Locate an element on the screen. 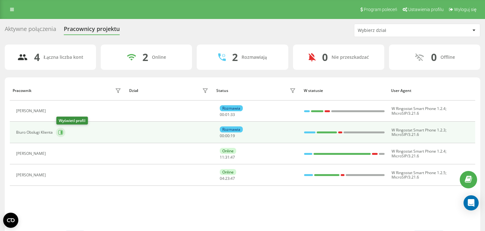  span: 11 is located at coordinates (222, 157).